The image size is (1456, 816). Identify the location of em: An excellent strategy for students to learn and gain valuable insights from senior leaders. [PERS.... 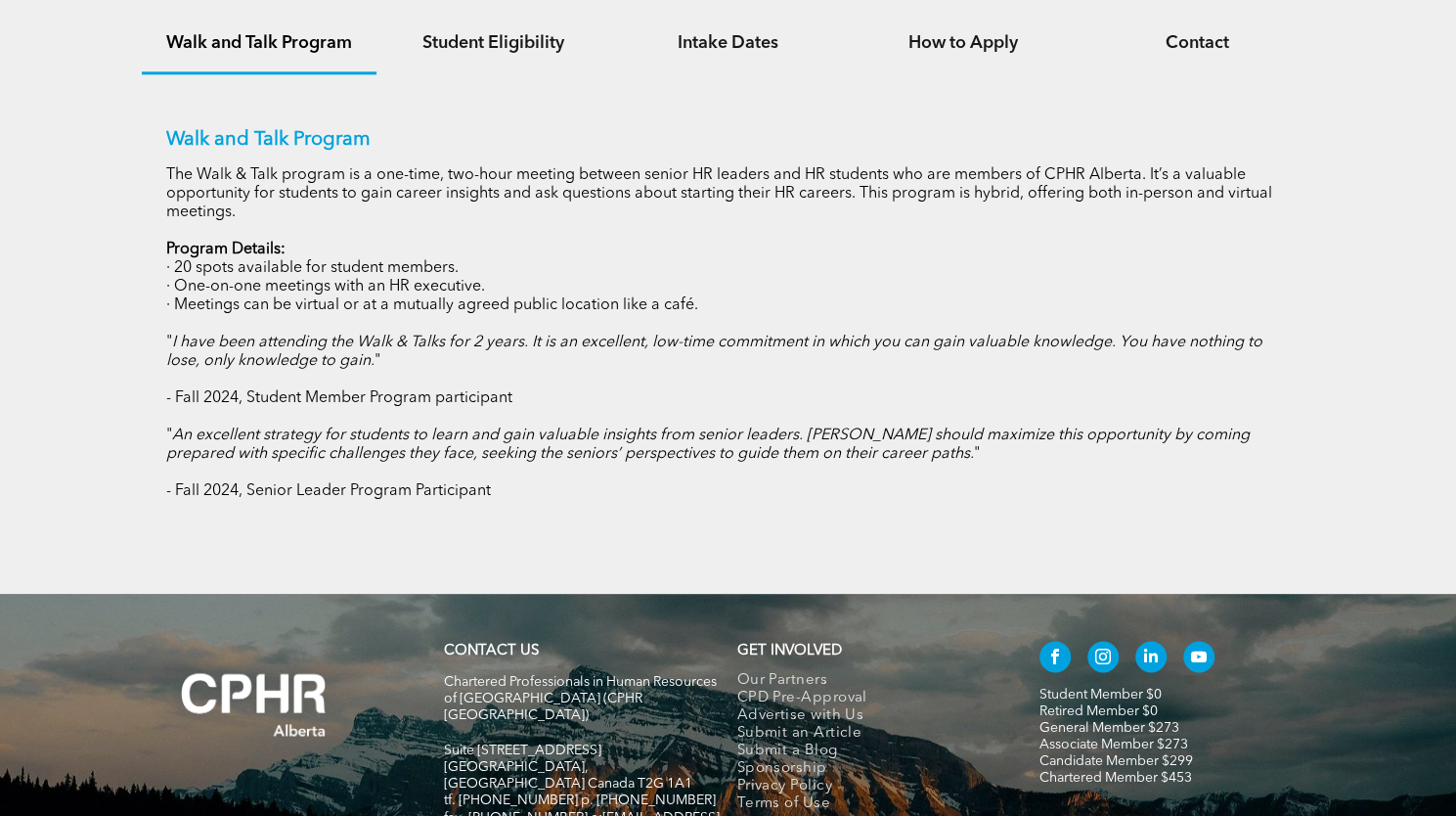
(708, 444).